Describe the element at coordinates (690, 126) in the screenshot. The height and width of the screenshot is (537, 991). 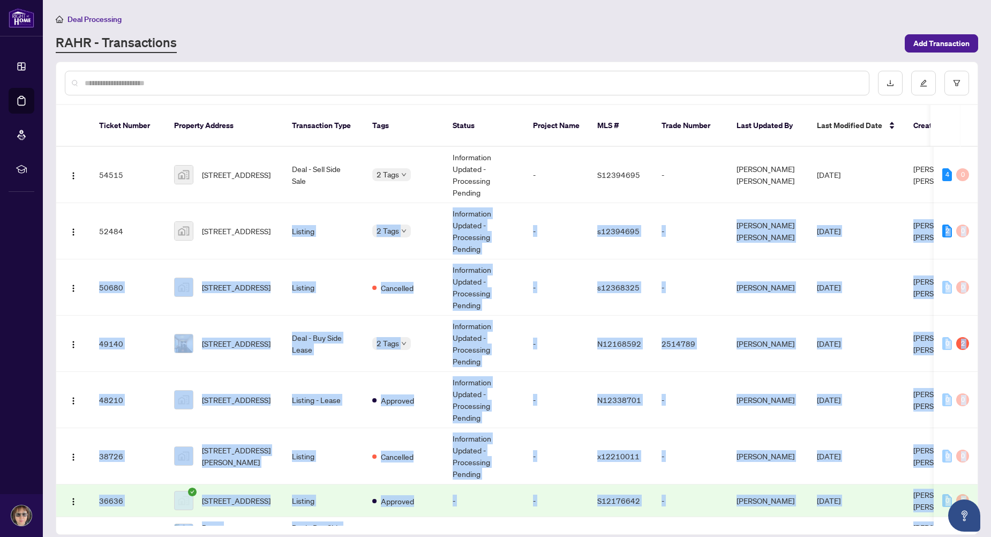
I see `th: Trade Number` at that location.